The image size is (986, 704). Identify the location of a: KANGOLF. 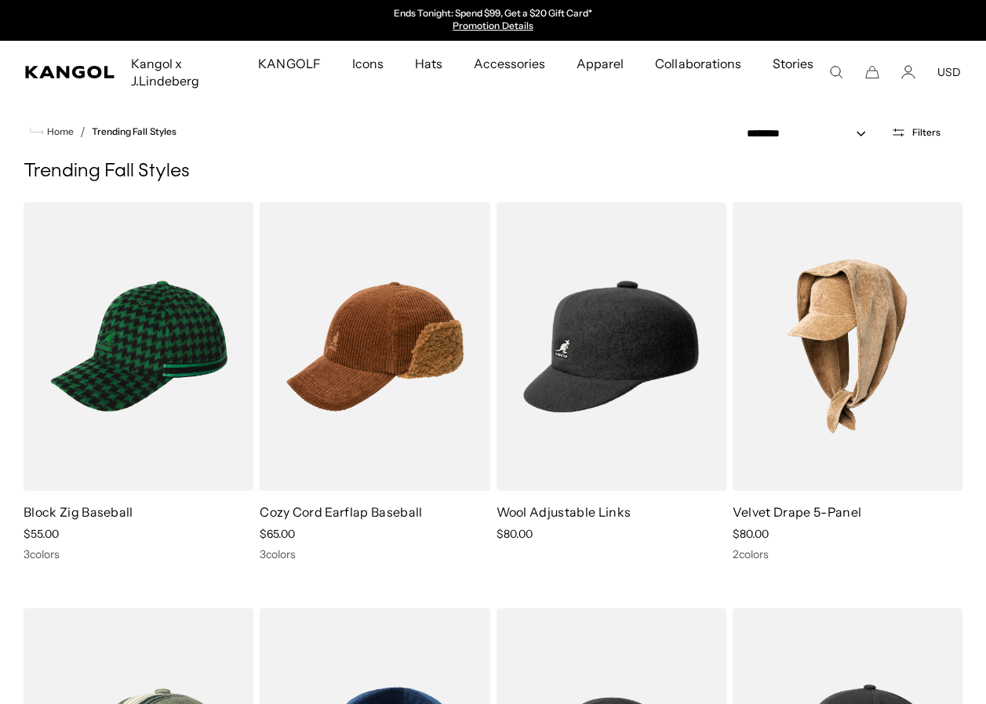
(289, 64).